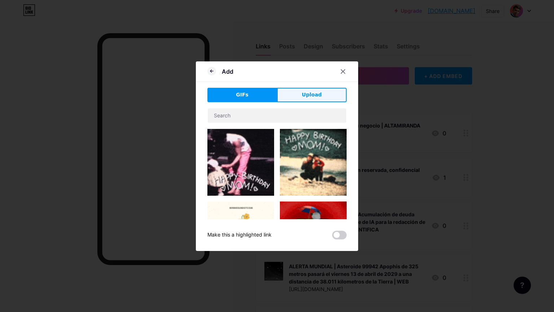 The width and height of the screenshot is (554, 312). What do you see at coordinates (312, 95) in the screenshot?
I see `button: Upload` at bounding box center [312, 95].